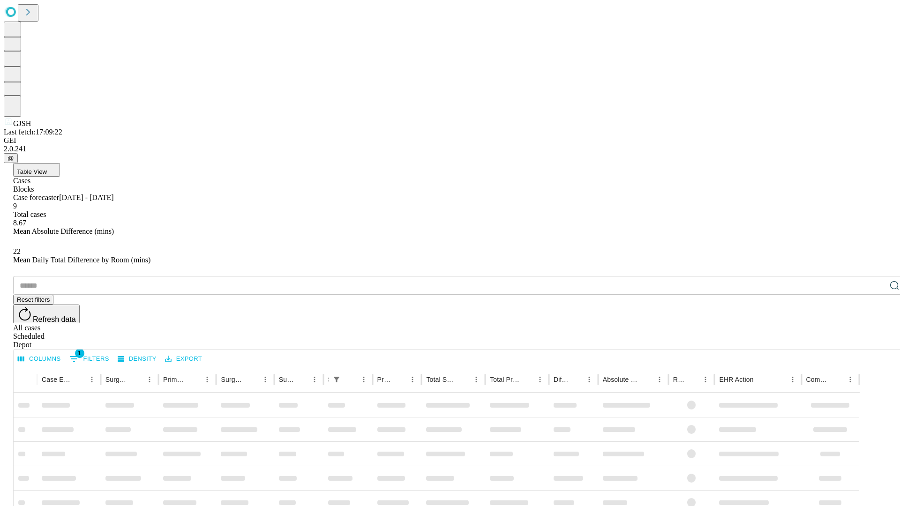 The width and height of the screenshot is (900, 506). I want to click on div: GEI, so click(450, 141).